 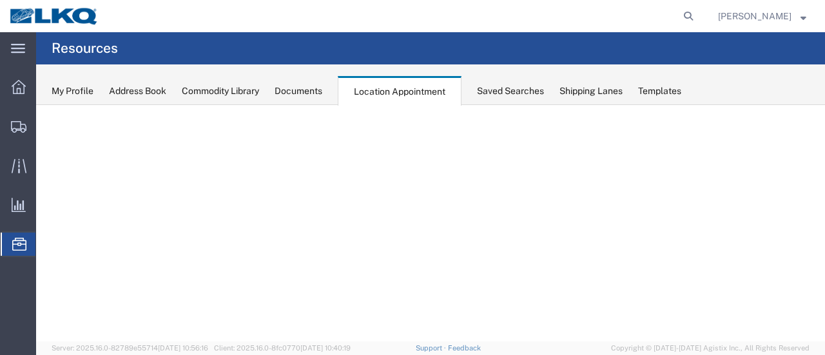 I want to click on div: Shipping Lanes, so click(x=591, y=91).